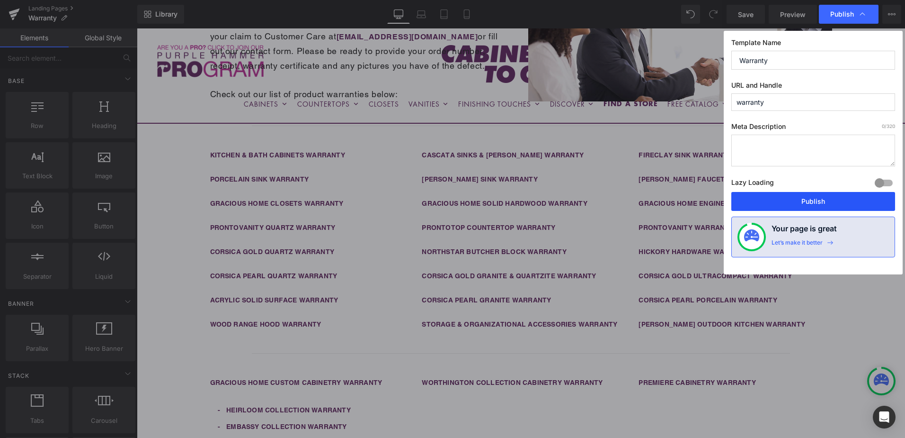  I want to click on a: GRACIOUS HOME SOLID HARDWOOD WARRANTY, so click(367, 175).